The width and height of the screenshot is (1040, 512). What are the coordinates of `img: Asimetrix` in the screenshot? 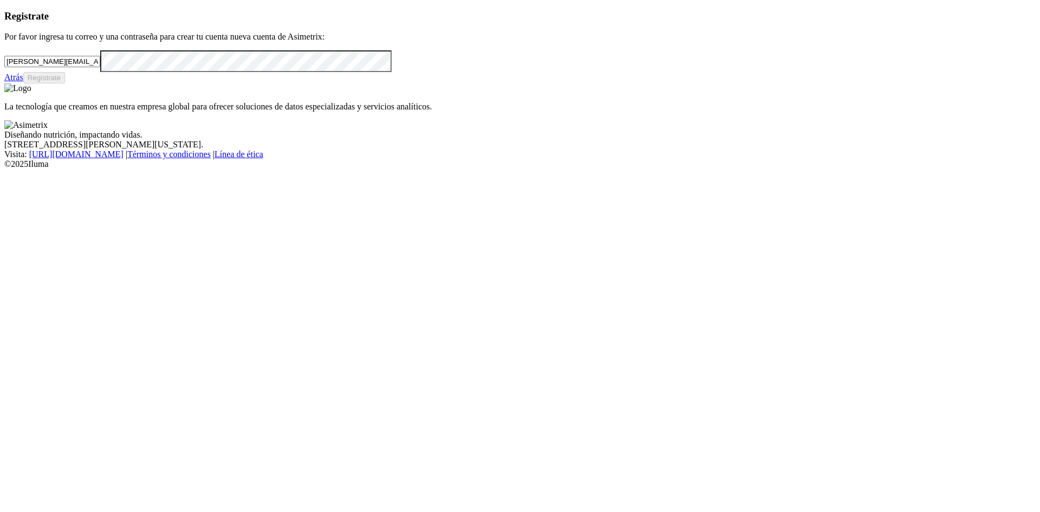 It's located at (26, 125).